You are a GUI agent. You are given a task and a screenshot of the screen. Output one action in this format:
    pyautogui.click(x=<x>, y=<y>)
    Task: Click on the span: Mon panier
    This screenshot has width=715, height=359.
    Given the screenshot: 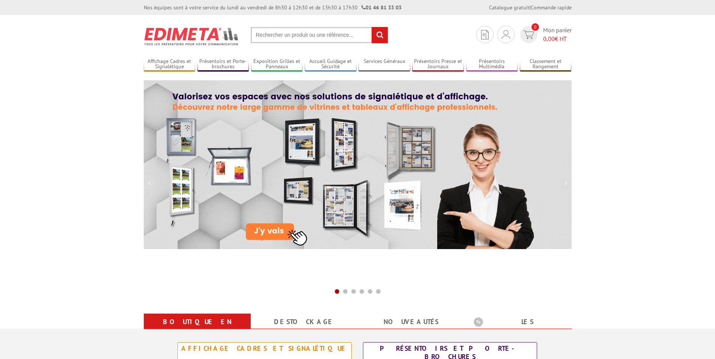 What is the action you would take?
    pyautogui.click(x=557, y=35)
    